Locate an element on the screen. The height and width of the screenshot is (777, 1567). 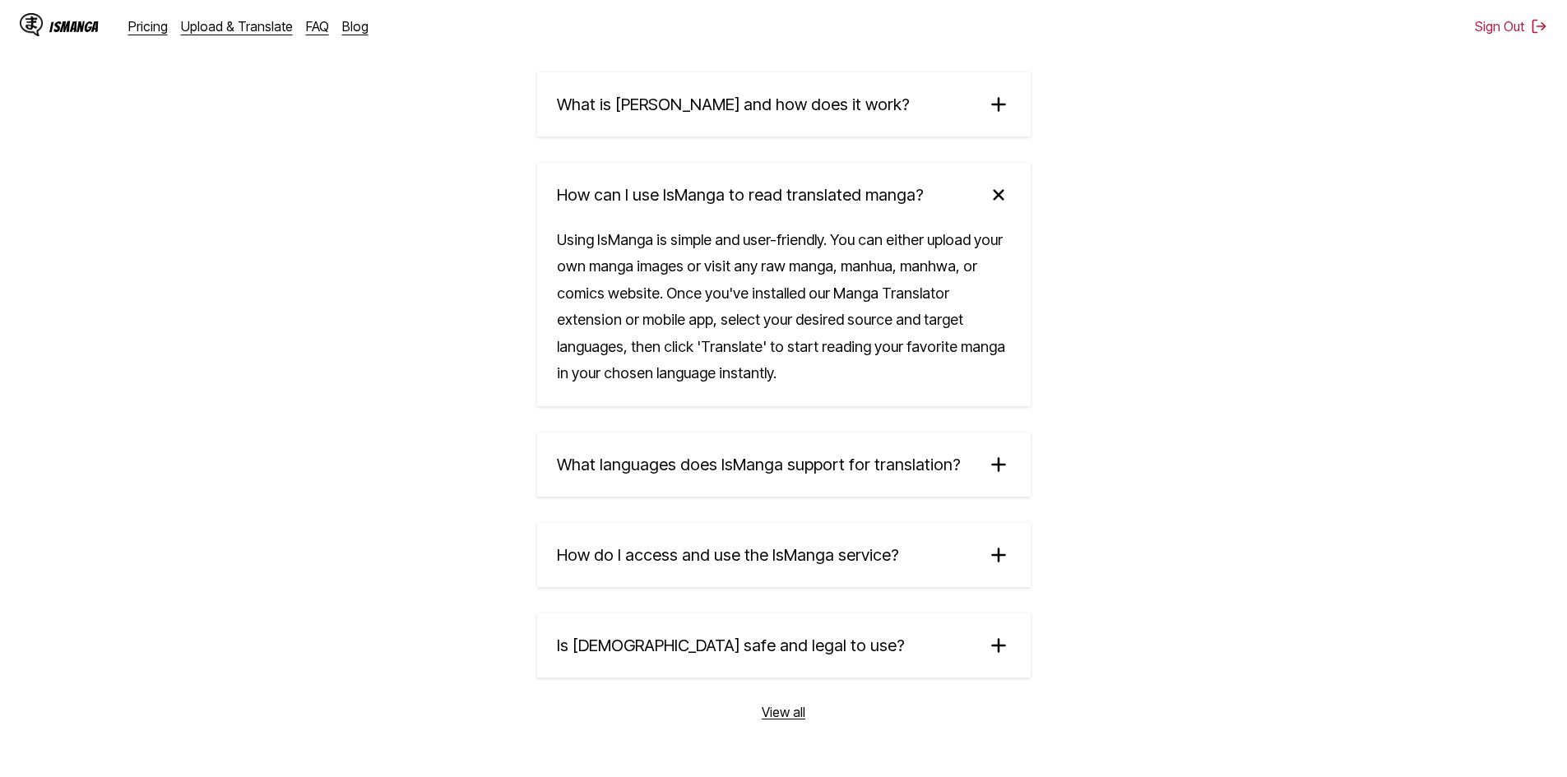
a: FAQ is located at coordinates (318, 26).